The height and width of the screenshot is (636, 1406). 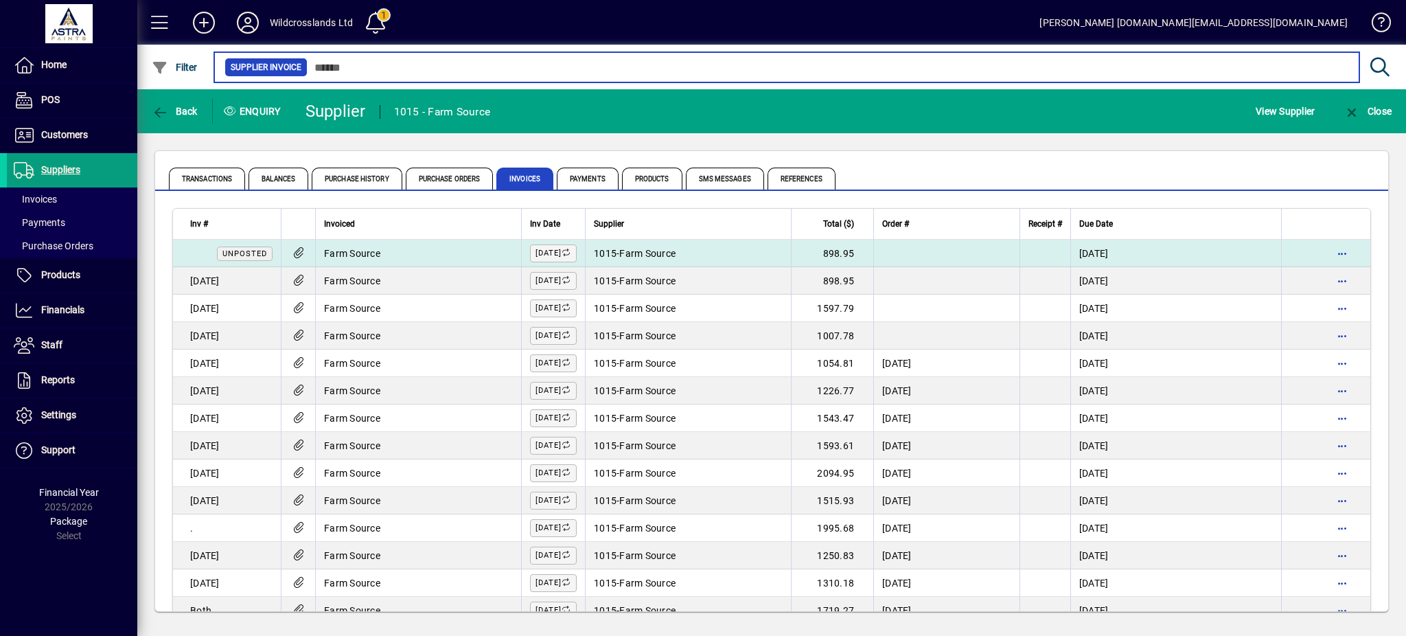 I want to click on div: Enquiry, so click(x=254, y=111).